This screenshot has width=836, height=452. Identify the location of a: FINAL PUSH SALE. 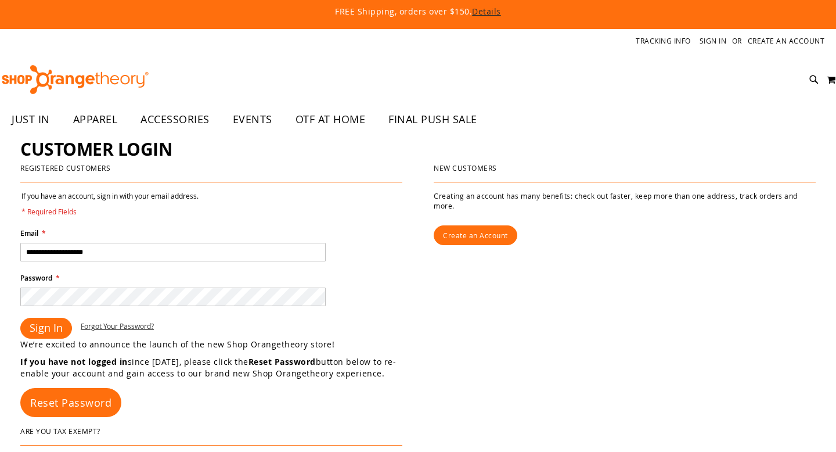
(433, 120).